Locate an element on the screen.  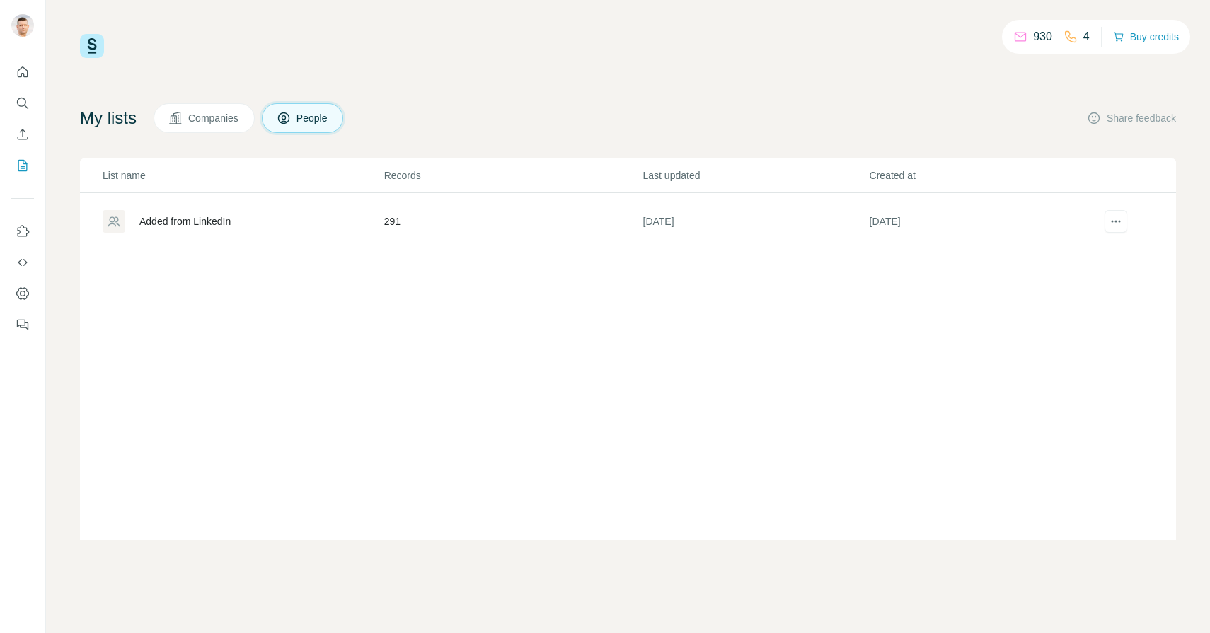
span: People is located at coordinates (313, 118).